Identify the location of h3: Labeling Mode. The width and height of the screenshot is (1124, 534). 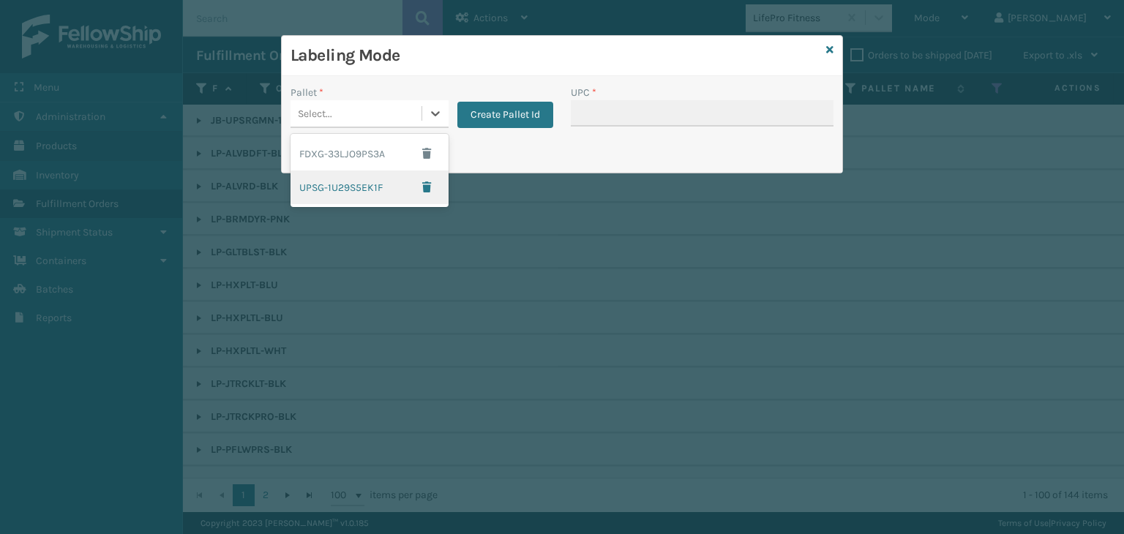
(555, 56).